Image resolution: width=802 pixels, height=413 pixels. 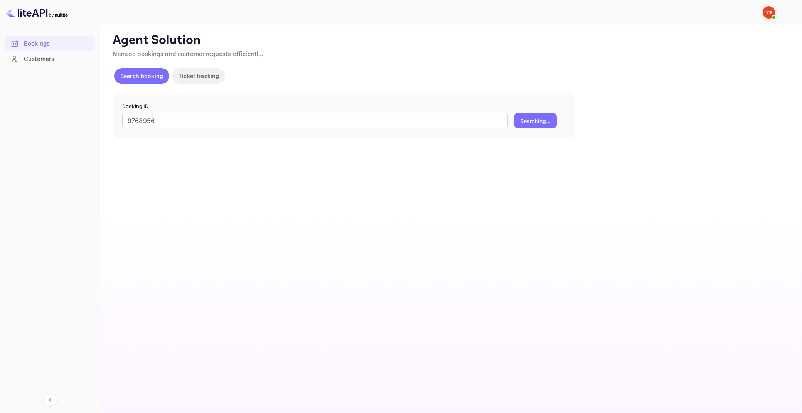 I want to click on button: Collapse navigation, so click(x=50, y=400).